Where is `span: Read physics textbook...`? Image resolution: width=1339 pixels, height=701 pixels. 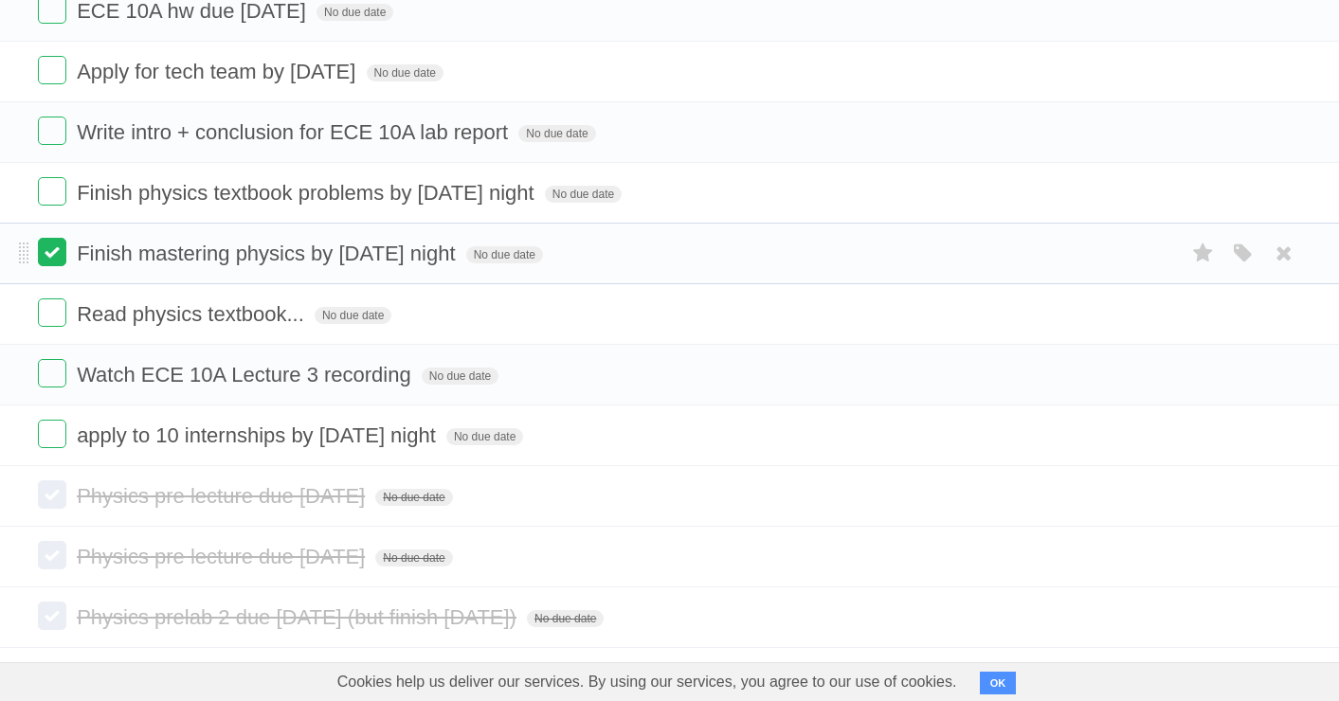 span: Read physics textbook... is located at coordinates (192, 314).